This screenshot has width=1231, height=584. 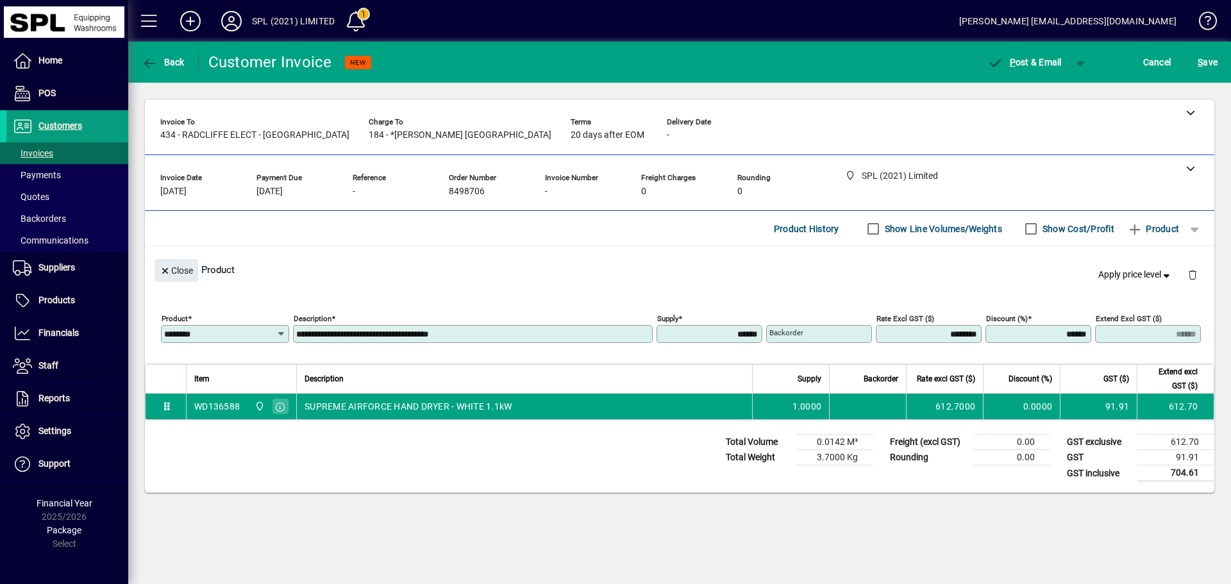 What do you see at coordinates (58, 333) in the screenshot?
I see `span: Financials` at bounding box center [58, 333].